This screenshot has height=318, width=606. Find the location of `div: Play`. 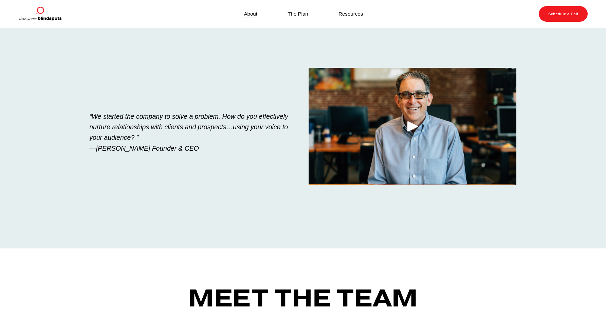

div: Play is located at coordinates (413, 126).